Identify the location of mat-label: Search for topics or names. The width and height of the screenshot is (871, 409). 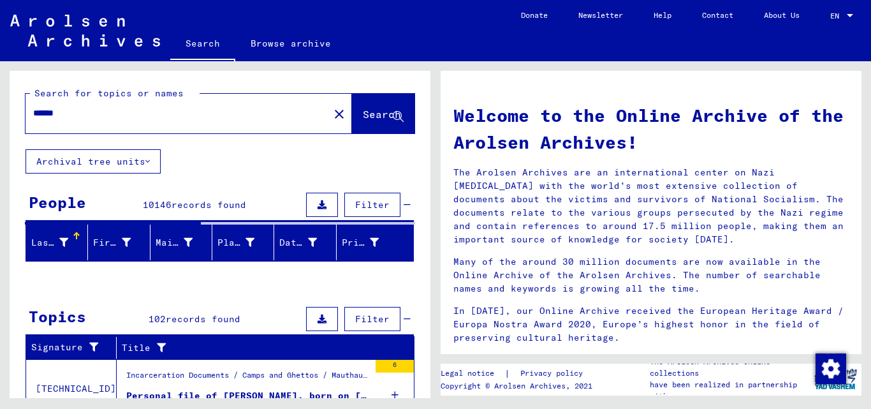
(109, 93).